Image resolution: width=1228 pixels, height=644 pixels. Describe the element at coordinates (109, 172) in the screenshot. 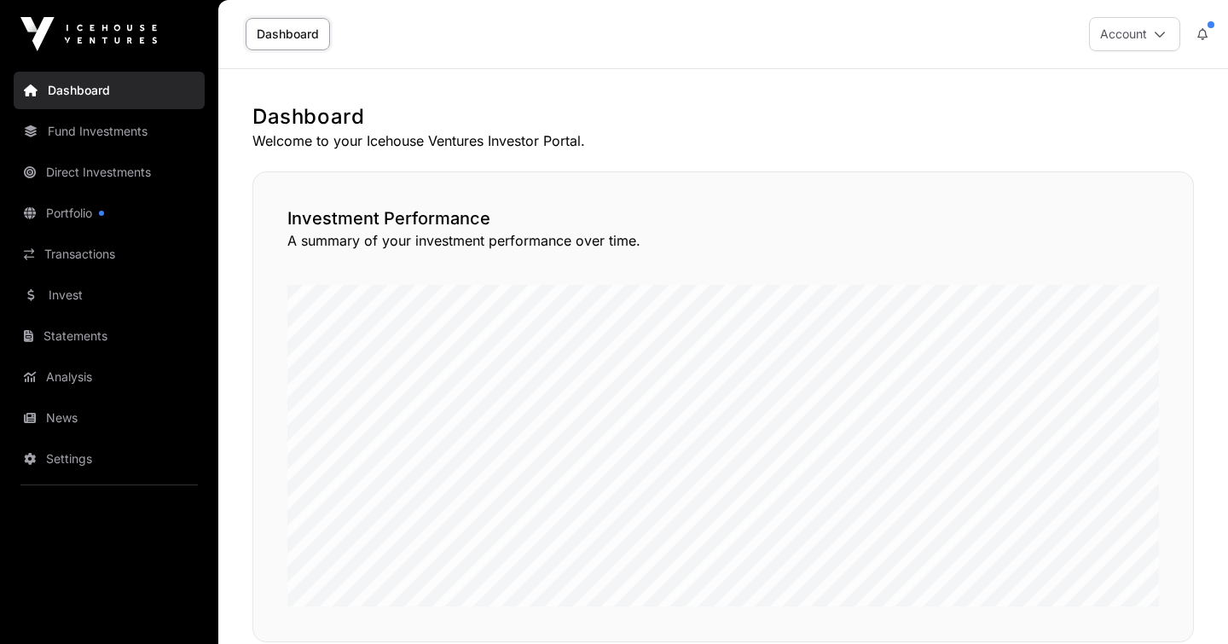

I see `a: Direct Investments` at that location.